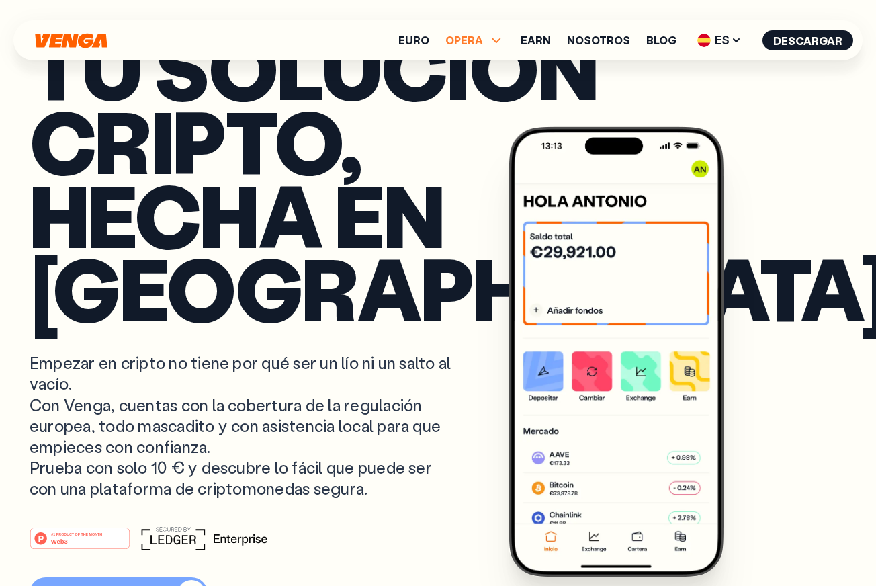  I want to click on img: Venga app main, so click(616, 351).